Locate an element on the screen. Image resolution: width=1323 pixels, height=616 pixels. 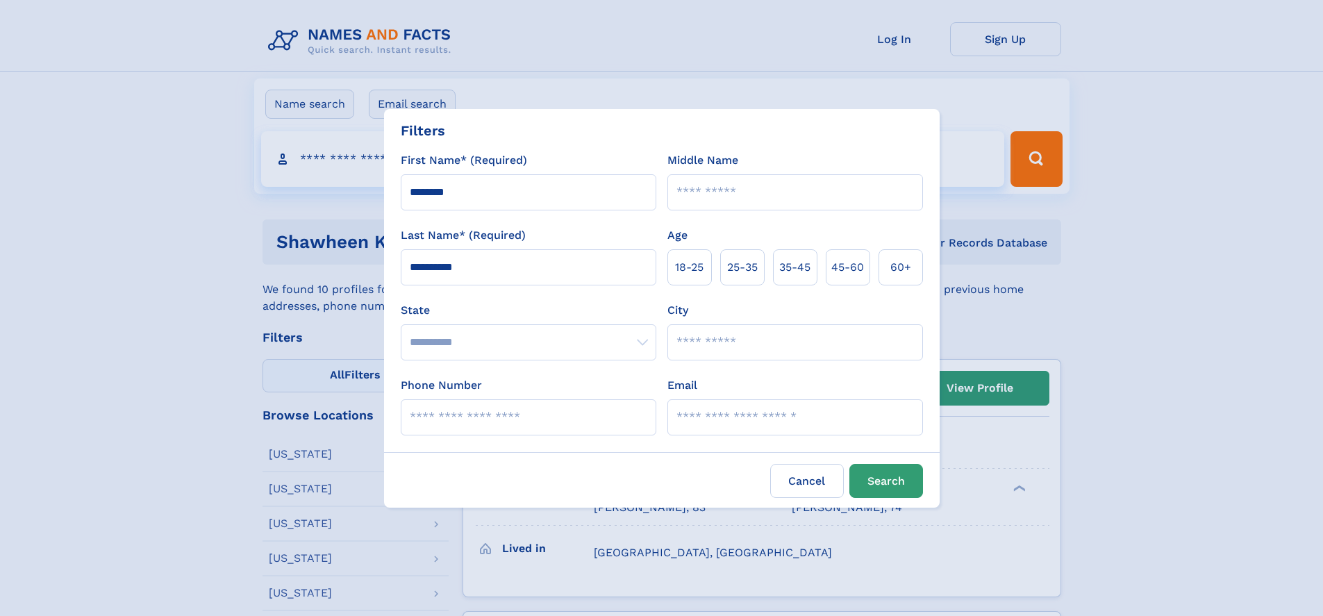
label: State is located at coordinates (529, 310).